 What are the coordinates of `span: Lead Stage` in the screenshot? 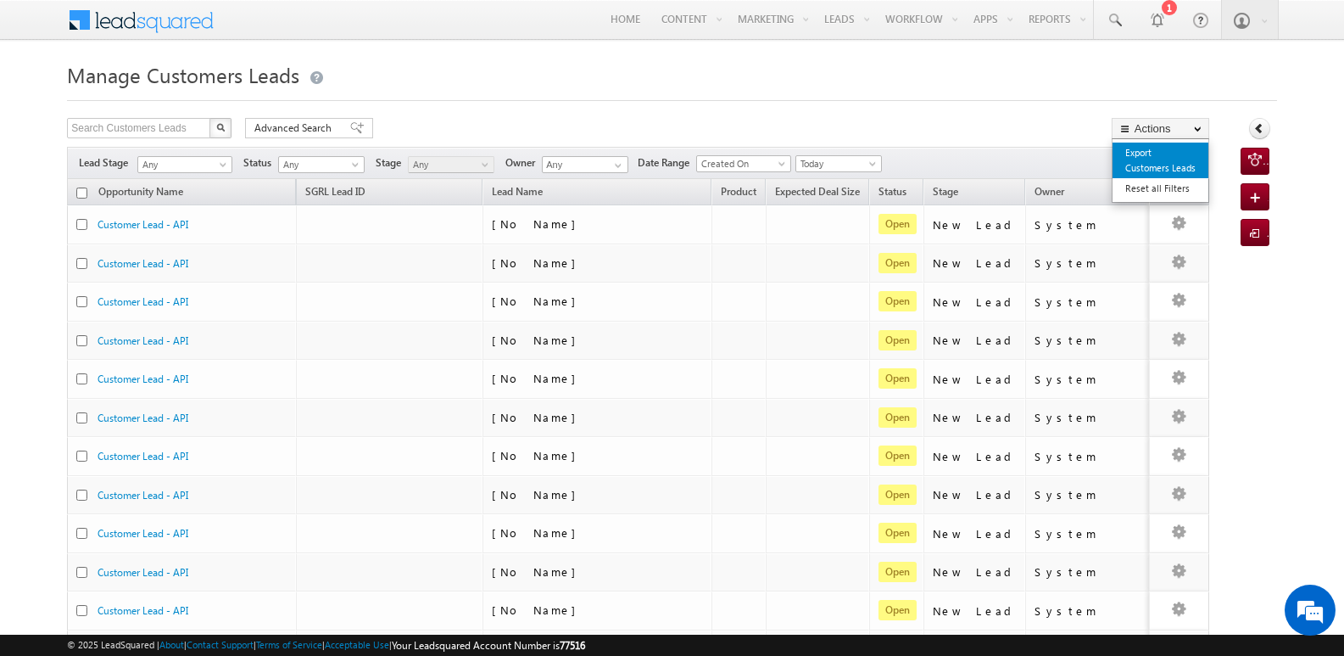 It's located at (107, 163).